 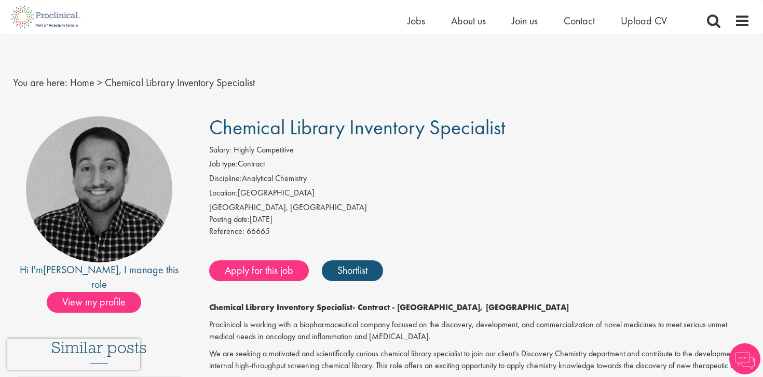 What do you see at coordinates (259, 271) in the screenshot?
I see `a: Apply for this job` at bounding box center [259, 271].